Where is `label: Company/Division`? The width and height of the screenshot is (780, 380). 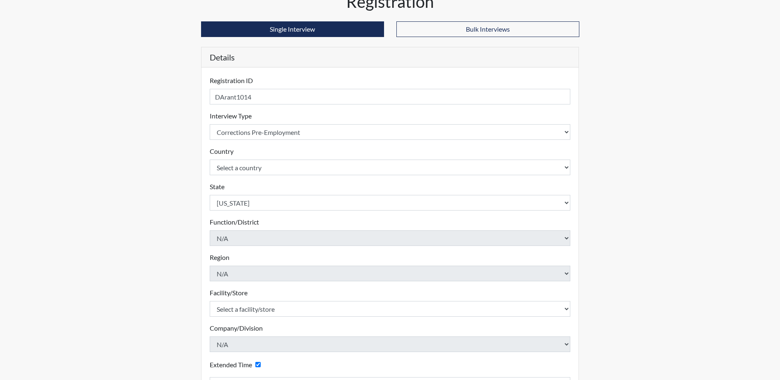 label: Company/Division is located at coordinates (236, 328).